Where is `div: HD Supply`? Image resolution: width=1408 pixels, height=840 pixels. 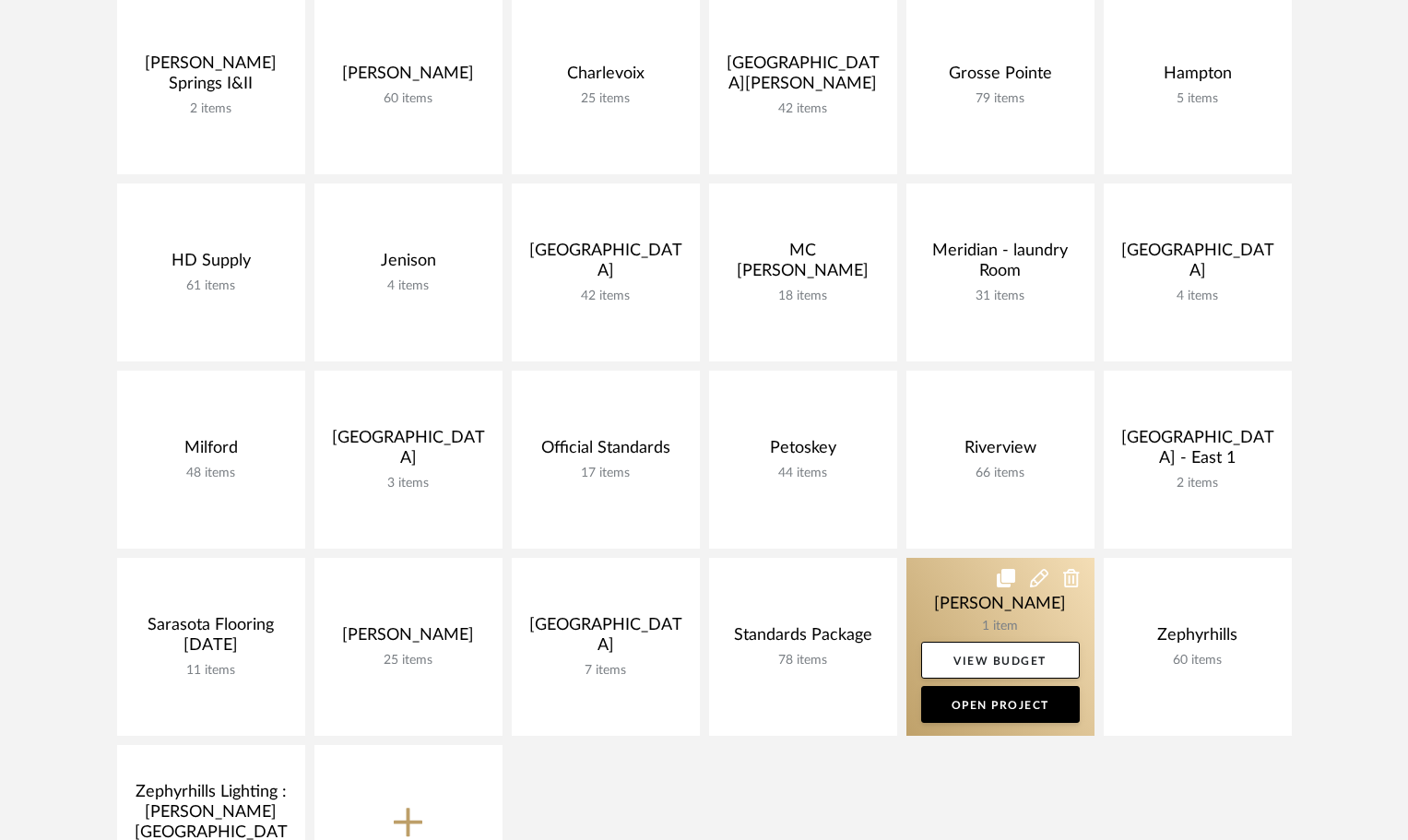
div: HD Supply is located at coordinates (211, 265).